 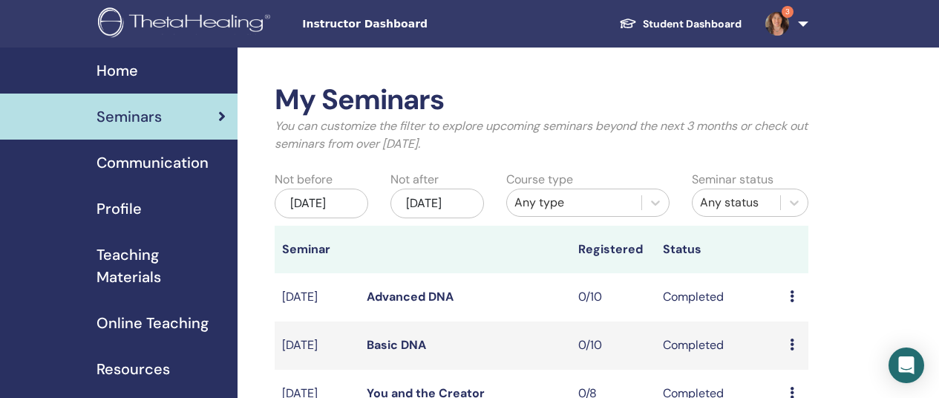 I want to click on span: Instructor Dashboard, so click(x=414, y=24).